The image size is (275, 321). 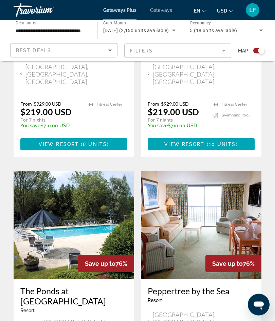 I want to click on span: LF, so click(x=252, y=10).